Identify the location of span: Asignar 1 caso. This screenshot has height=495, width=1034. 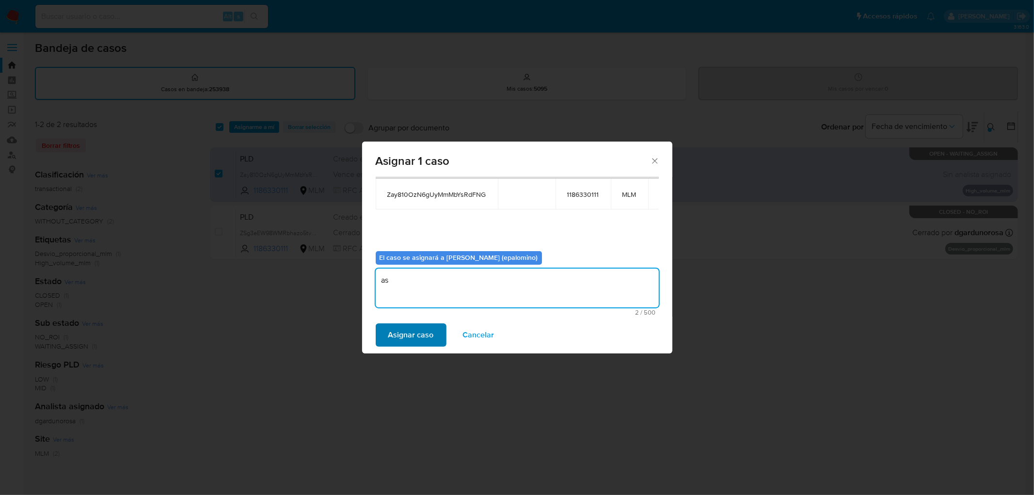
(513, 161).